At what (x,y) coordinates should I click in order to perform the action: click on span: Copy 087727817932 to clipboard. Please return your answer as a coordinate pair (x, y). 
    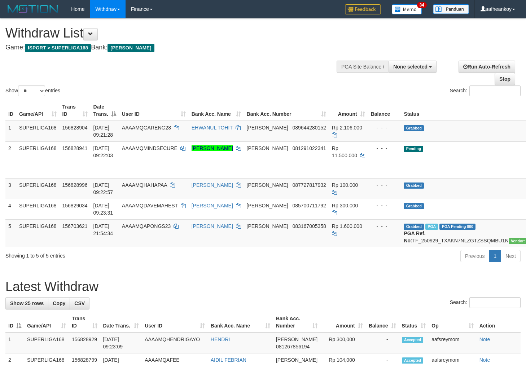
    Looking at the image, I should click on (309, 185).